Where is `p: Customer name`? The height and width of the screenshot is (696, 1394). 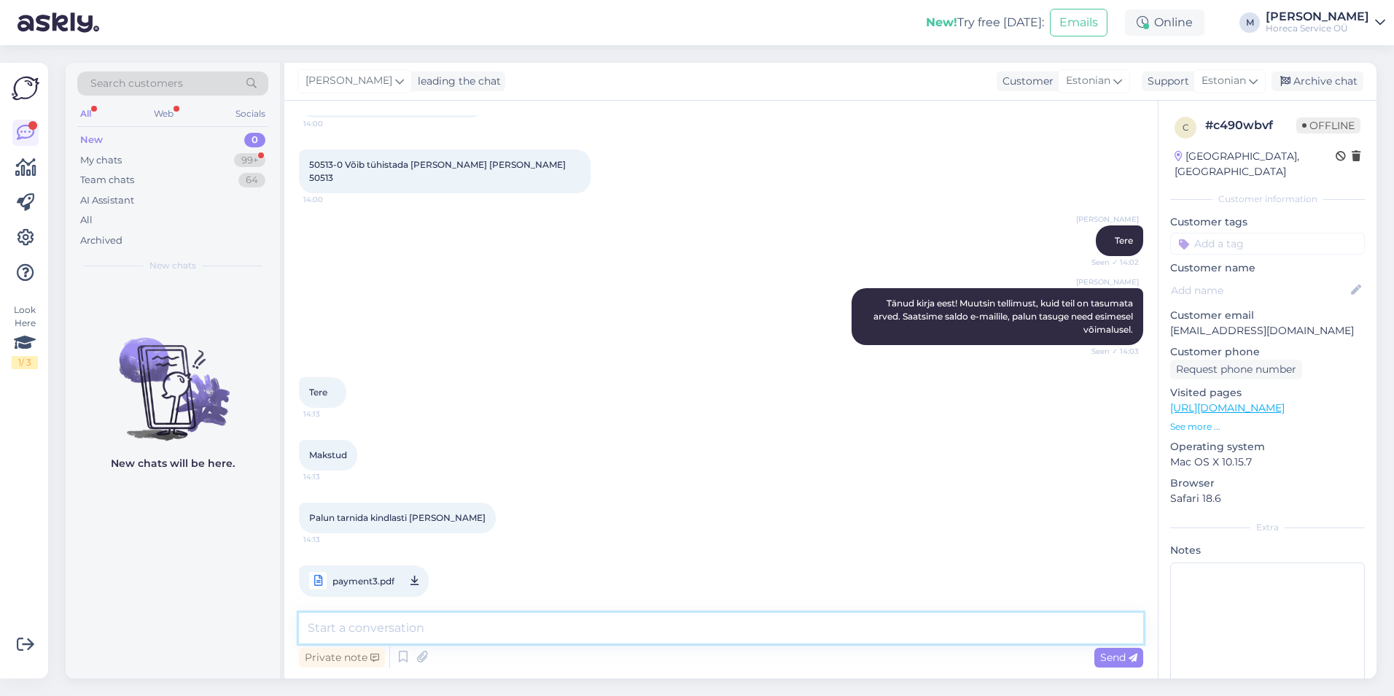 p: Customer name is located at coordinates (1267, 268).